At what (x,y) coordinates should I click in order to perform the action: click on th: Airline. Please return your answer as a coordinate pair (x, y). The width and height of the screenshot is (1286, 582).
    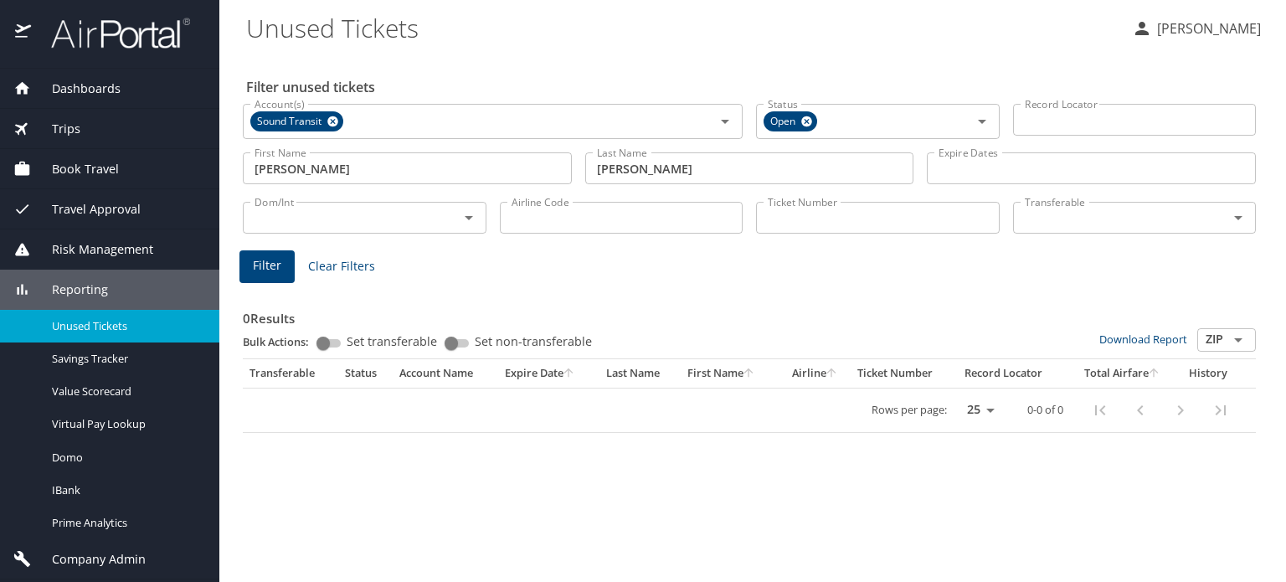
    Looking at the image, I should click on (815, 373).